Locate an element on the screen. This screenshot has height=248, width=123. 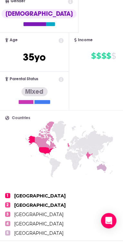
span: Income is located at coordinates (85, 40).